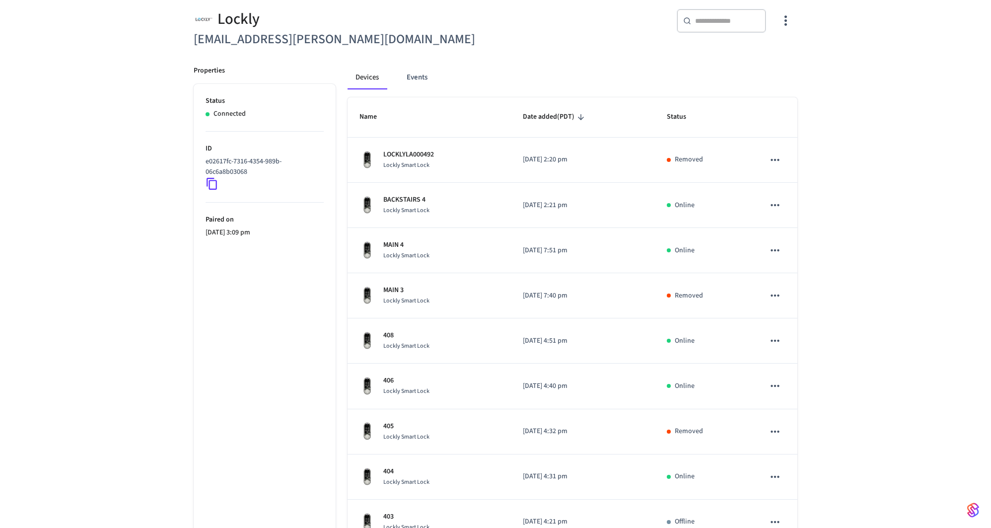 This screenshot has height=528, width=991. What do you see at coordinates (572, 77) in the screenshot?
I see `div: connected account tabs` at bounding box center [572, 77].